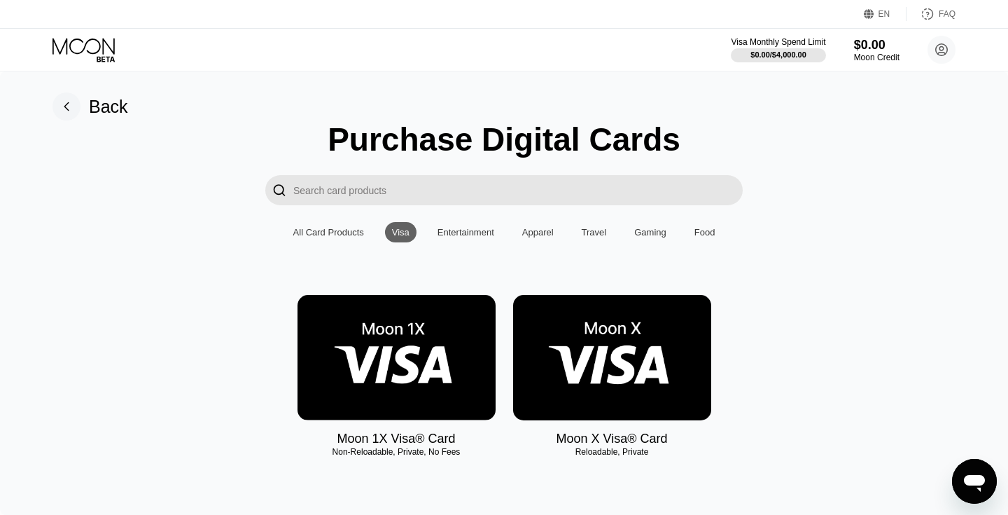  I want to click on div: Food, so click(705, 232).